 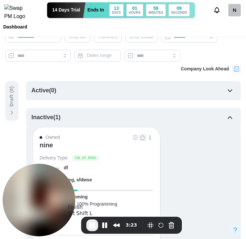 I want to click on div: SECONDS, so click(x=179, y=13).